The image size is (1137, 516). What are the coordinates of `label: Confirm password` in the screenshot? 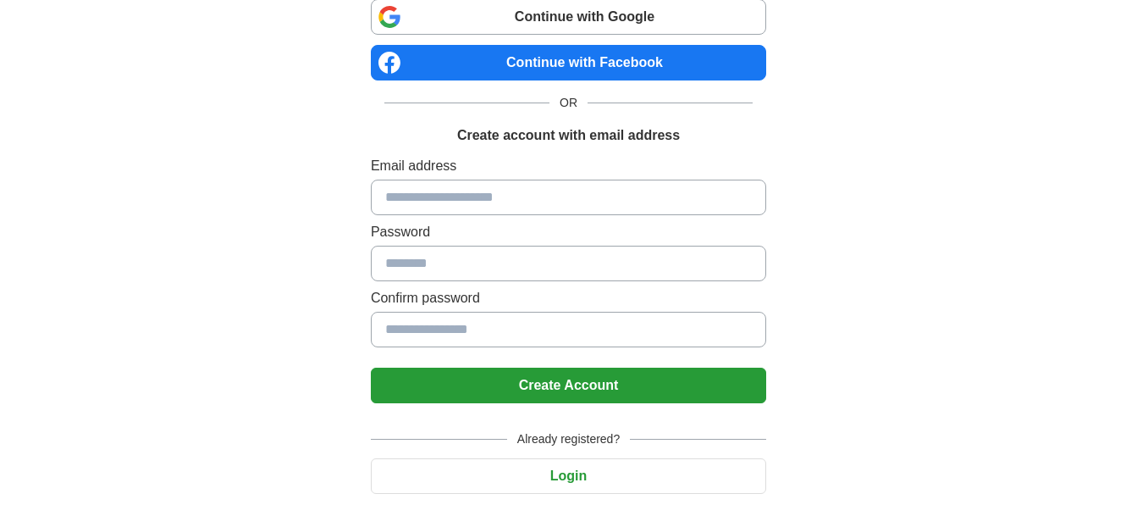 It's located at (568, 298).